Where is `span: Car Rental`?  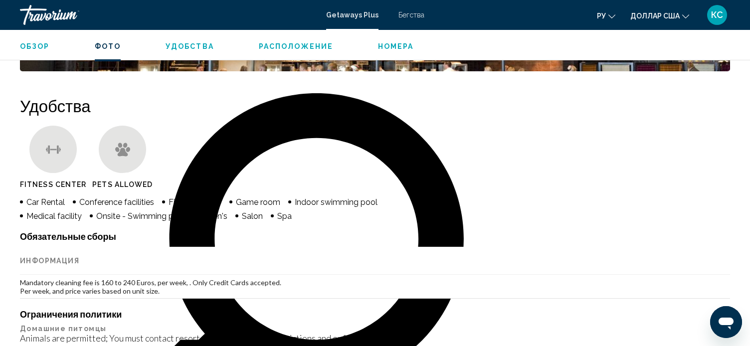
span: Car Rental is located at coordinates (45, 202).